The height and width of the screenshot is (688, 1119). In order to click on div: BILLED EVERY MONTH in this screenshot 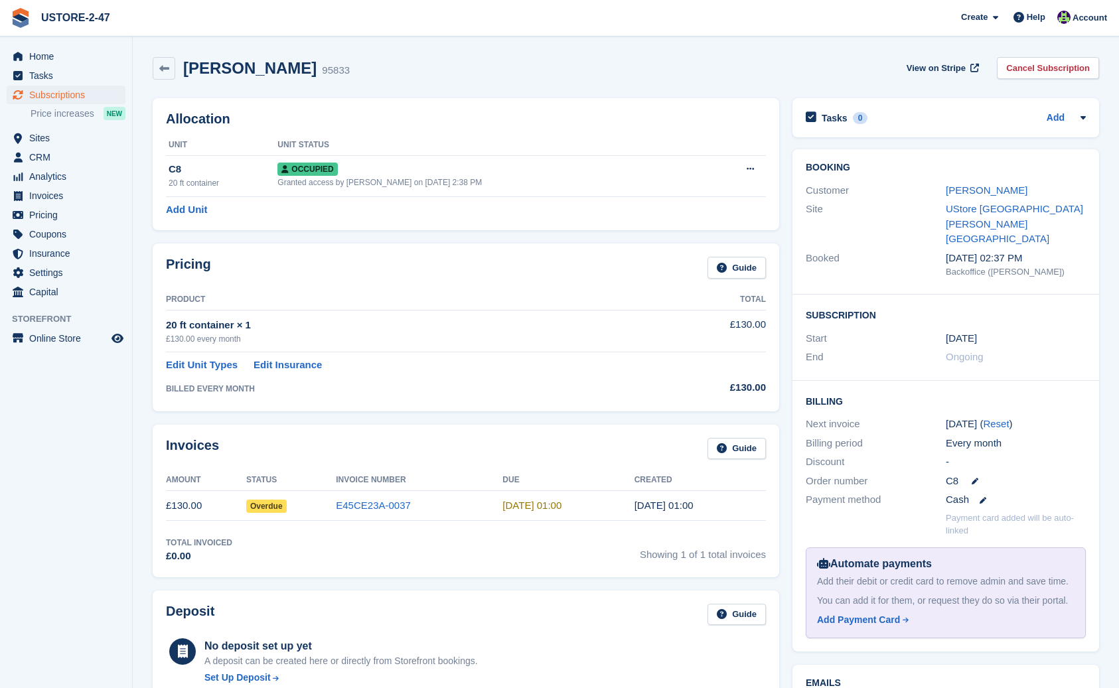, I will do `click(410, 389)`.